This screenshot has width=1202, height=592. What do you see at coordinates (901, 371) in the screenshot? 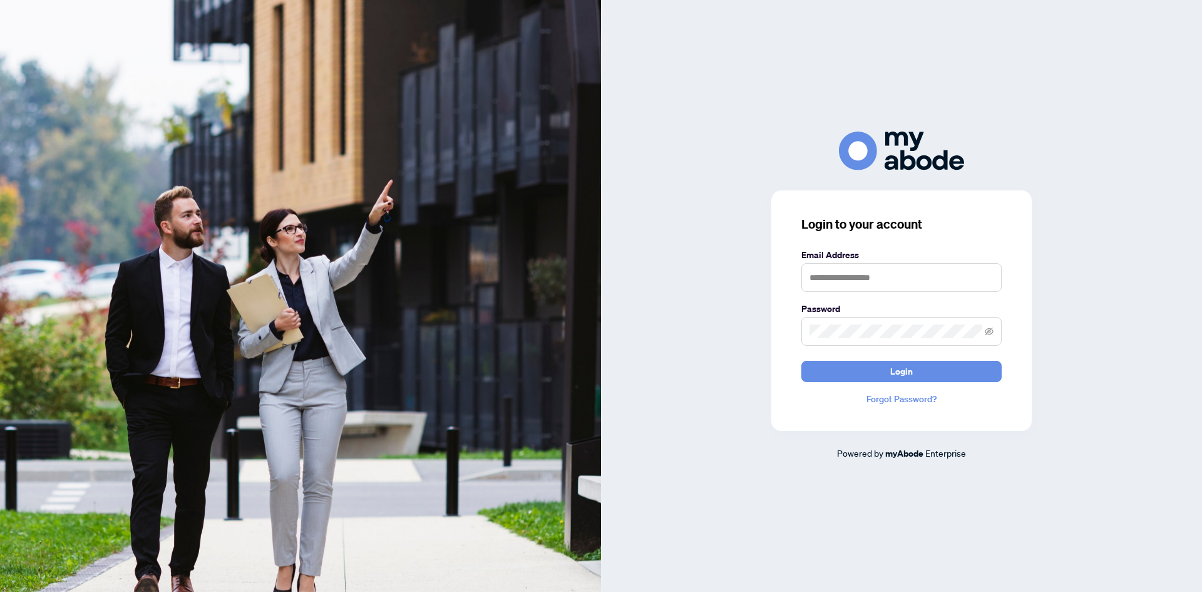
I see `span: Login` at bounding box center [901, 371].